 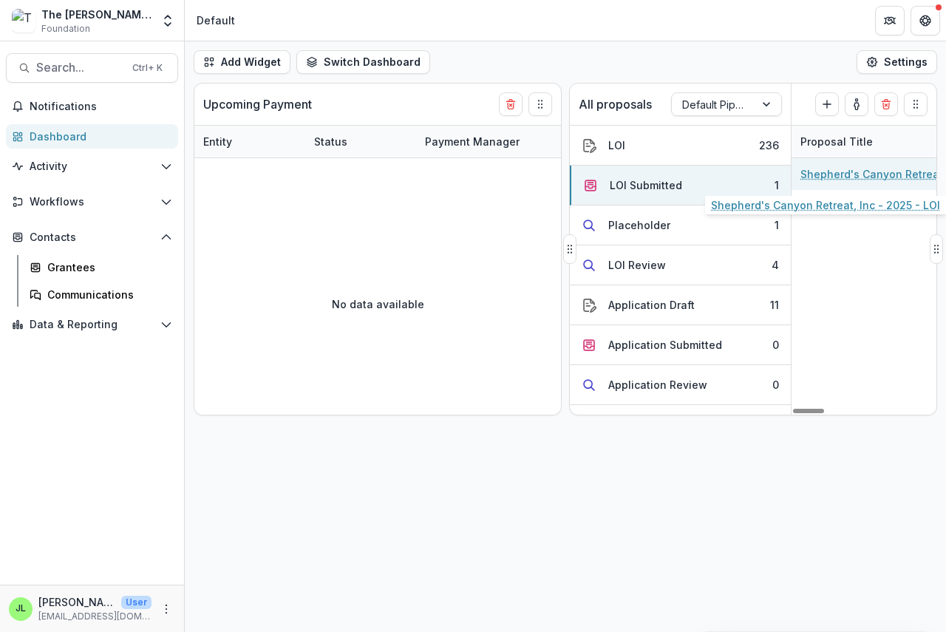 What do you see at coordinates (646, 185) in the screenshot?
I see `div: LOI Submitted` at bounding box center [646, 185].